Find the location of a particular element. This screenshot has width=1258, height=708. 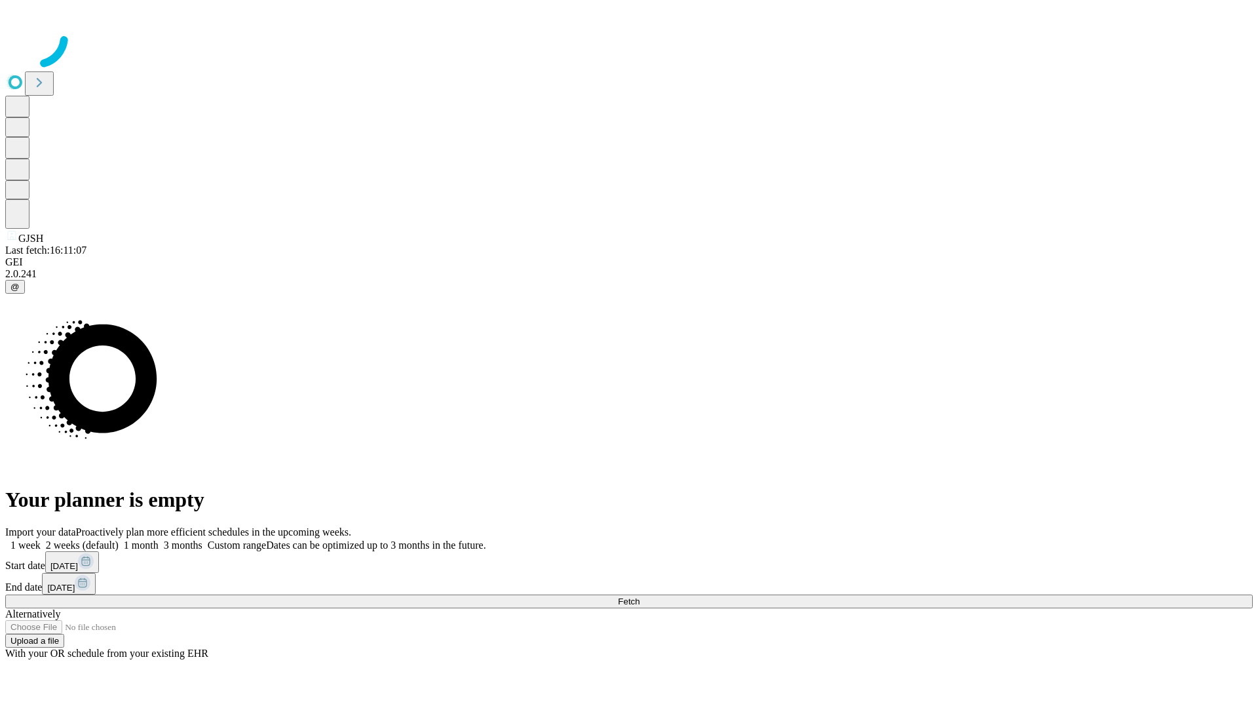

span: 3 months is located at coordinates (183, 544).